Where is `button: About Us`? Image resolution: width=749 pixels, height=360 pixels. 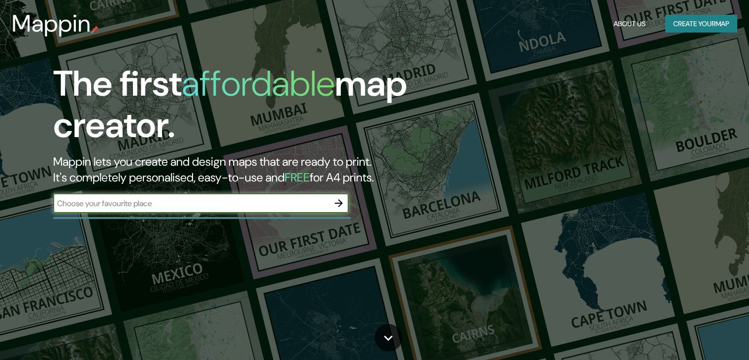 button: About Us is located at coordinates (630, 24).